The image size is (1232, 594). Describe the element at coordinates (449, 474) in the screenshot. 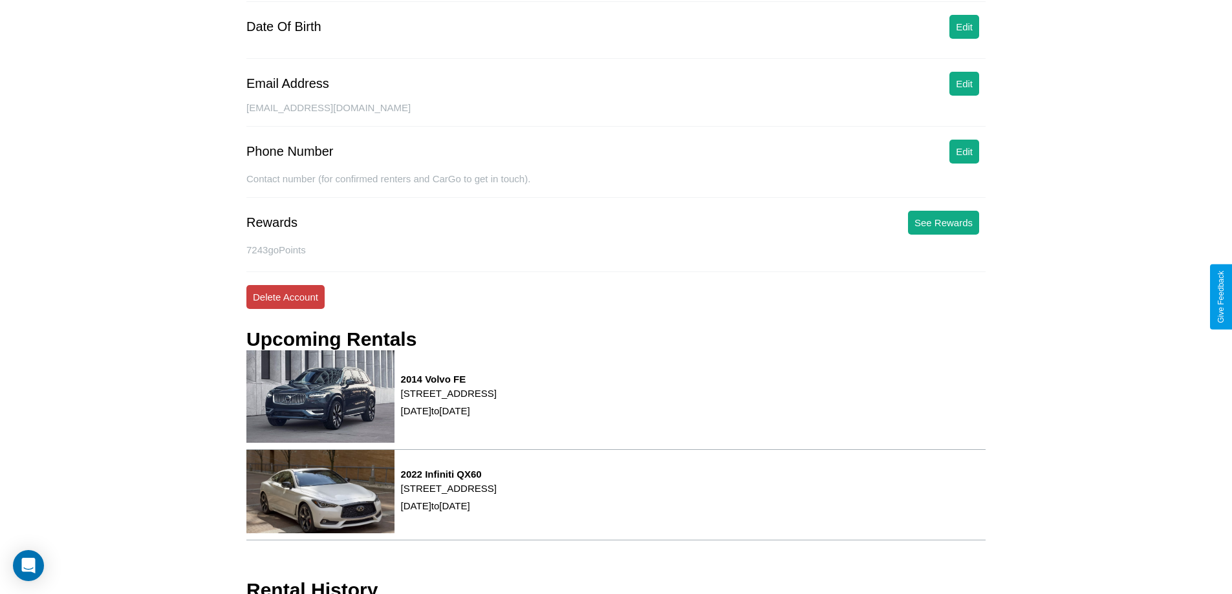

I see `h3: 2022 Infiniti QX60` at that location.